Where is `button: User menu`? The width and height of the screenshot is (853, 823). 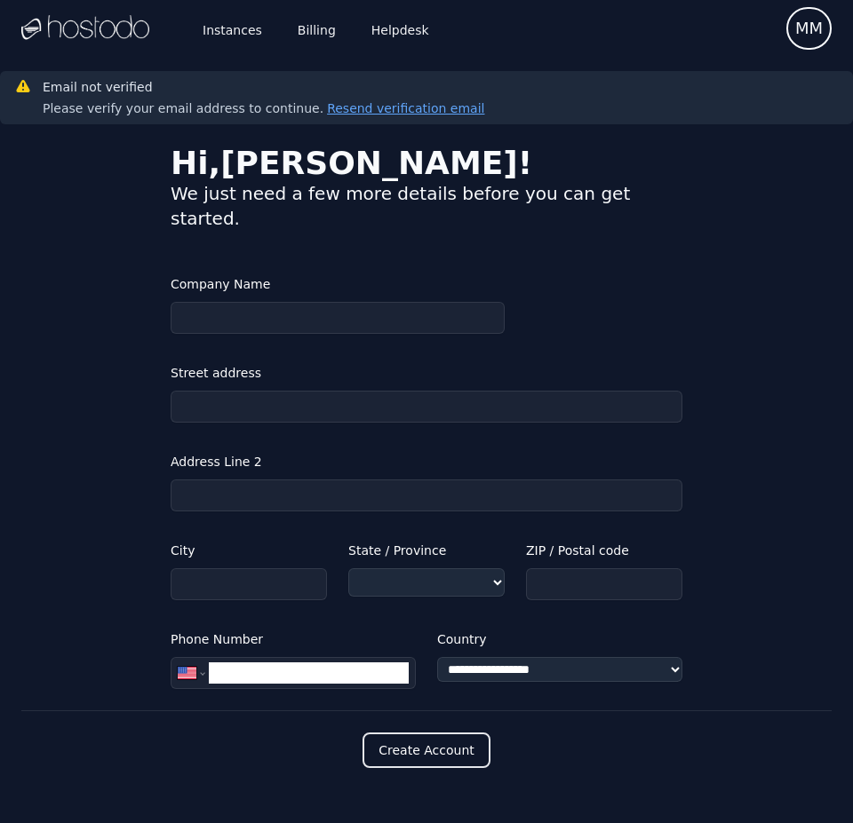
button: User menu is located at coordinates (808, 28).